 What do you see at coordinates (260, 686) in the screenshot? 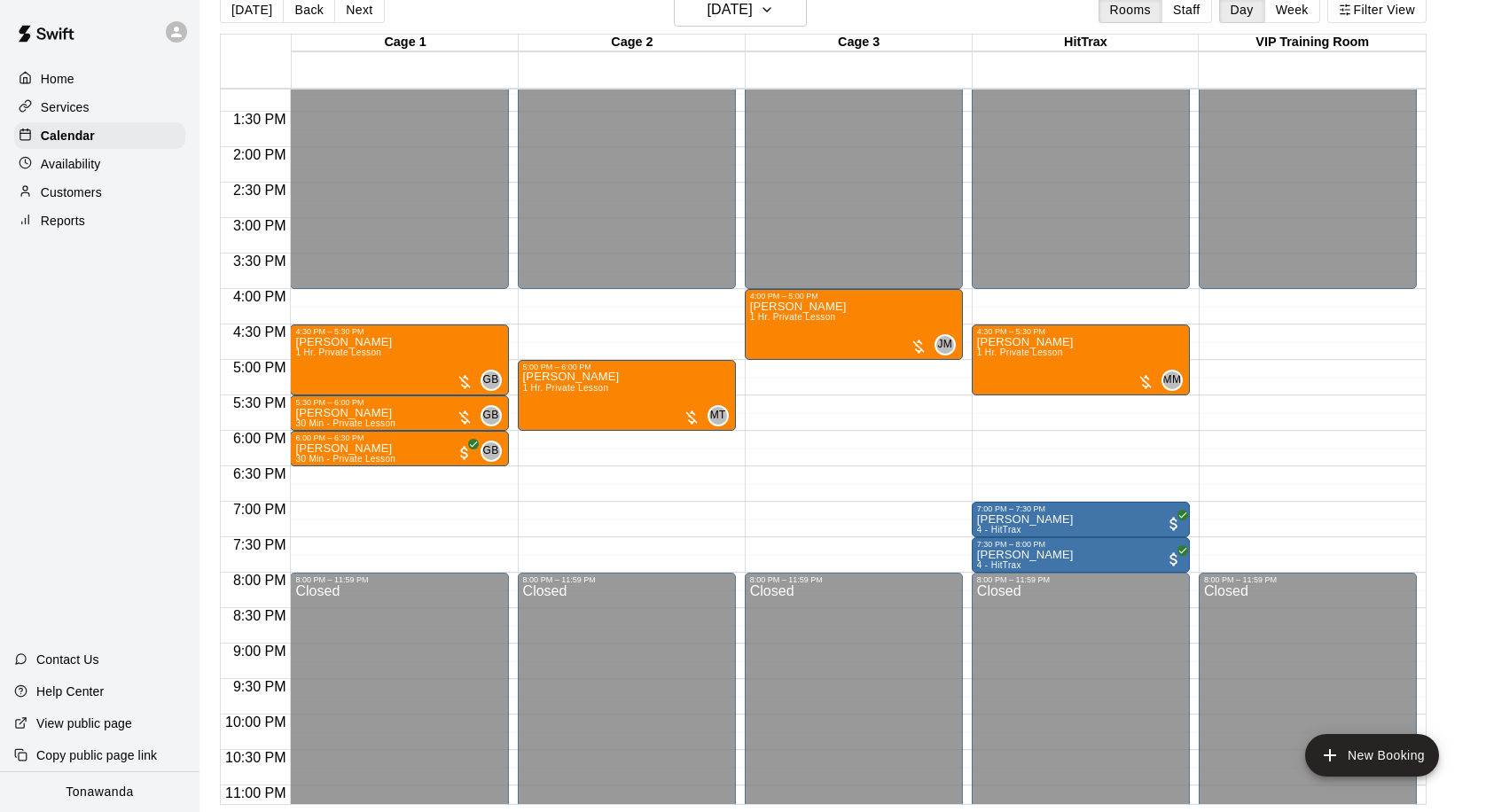
I see `span: 9:30 PM` at bounding box center [260, 686].